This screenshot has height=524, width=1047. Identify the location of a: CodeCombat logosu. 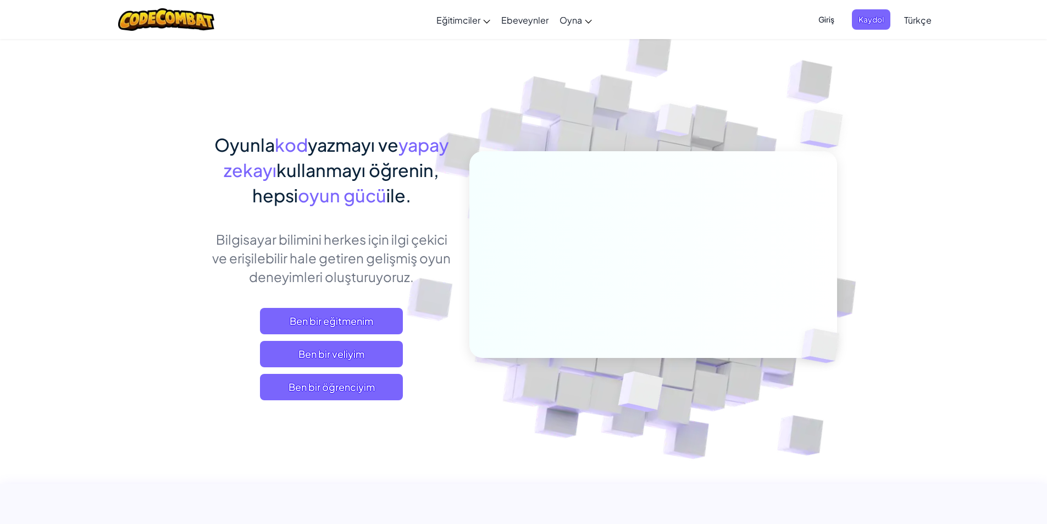
(166, 19).